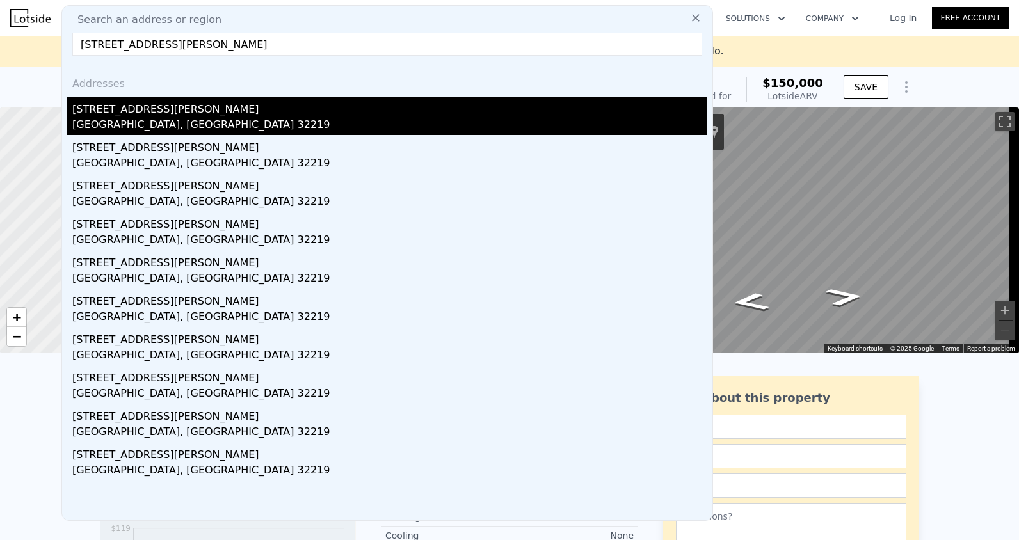  Describe the element at coordinates (855, 349) in the screenshot. I see `button: Keyboard shortcuts` at that location.